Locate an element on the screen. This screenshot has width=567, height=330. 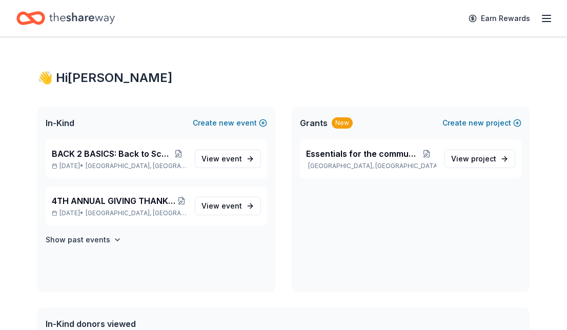
span: project is located at coordinates (483, 158).